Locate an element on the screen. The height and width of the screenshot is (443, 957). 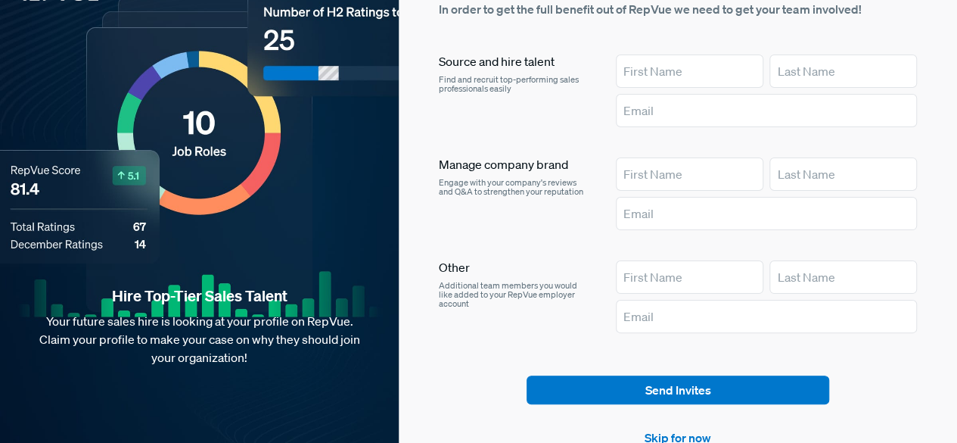
p: Additional team members you would like added to your RepVue employer account is located at coordinates (515, 294).